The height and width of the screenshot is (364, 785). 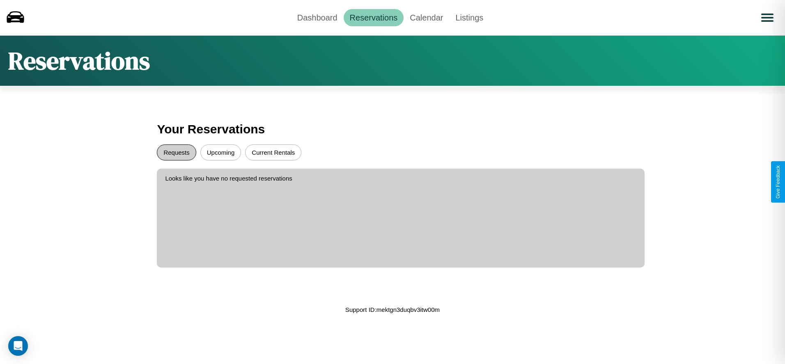 What do you see at coordinates (176, 152) in the screenshot?
I see `button: Requests` at bounding box center [176, 152].